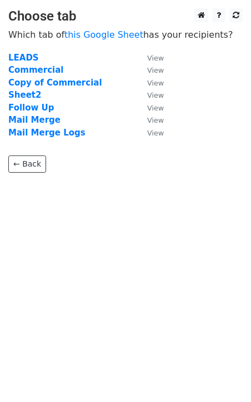  I want to click on a: Copy of Commercial, so click(55, 83).